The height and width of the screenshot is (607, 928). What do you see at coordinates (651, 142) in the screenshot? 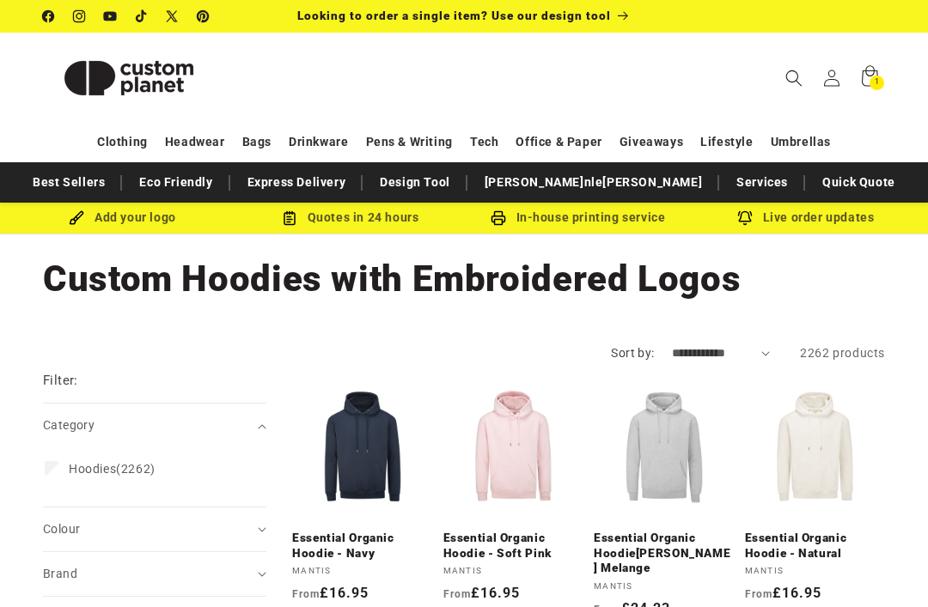
I see `a: Giveaways` at bounding box center [651, 142].